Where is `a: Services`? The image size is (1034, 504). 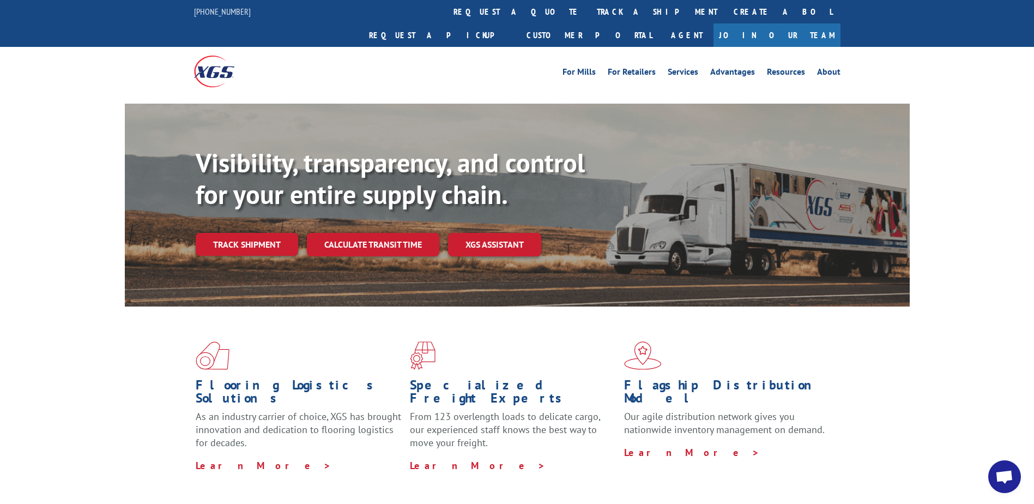
a: Services is located at coordinates (683, 74).